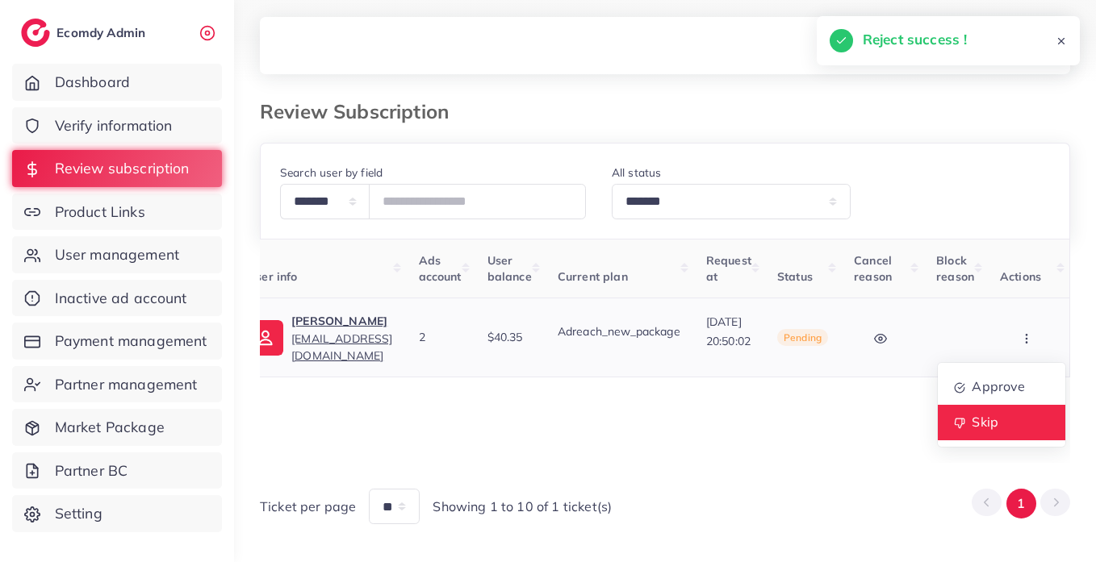 The image size is (1096, 562). What do you see at coordinates (117, 341) in the screenshot?
I see `a: Payment management` at bounding box center [117, 341].